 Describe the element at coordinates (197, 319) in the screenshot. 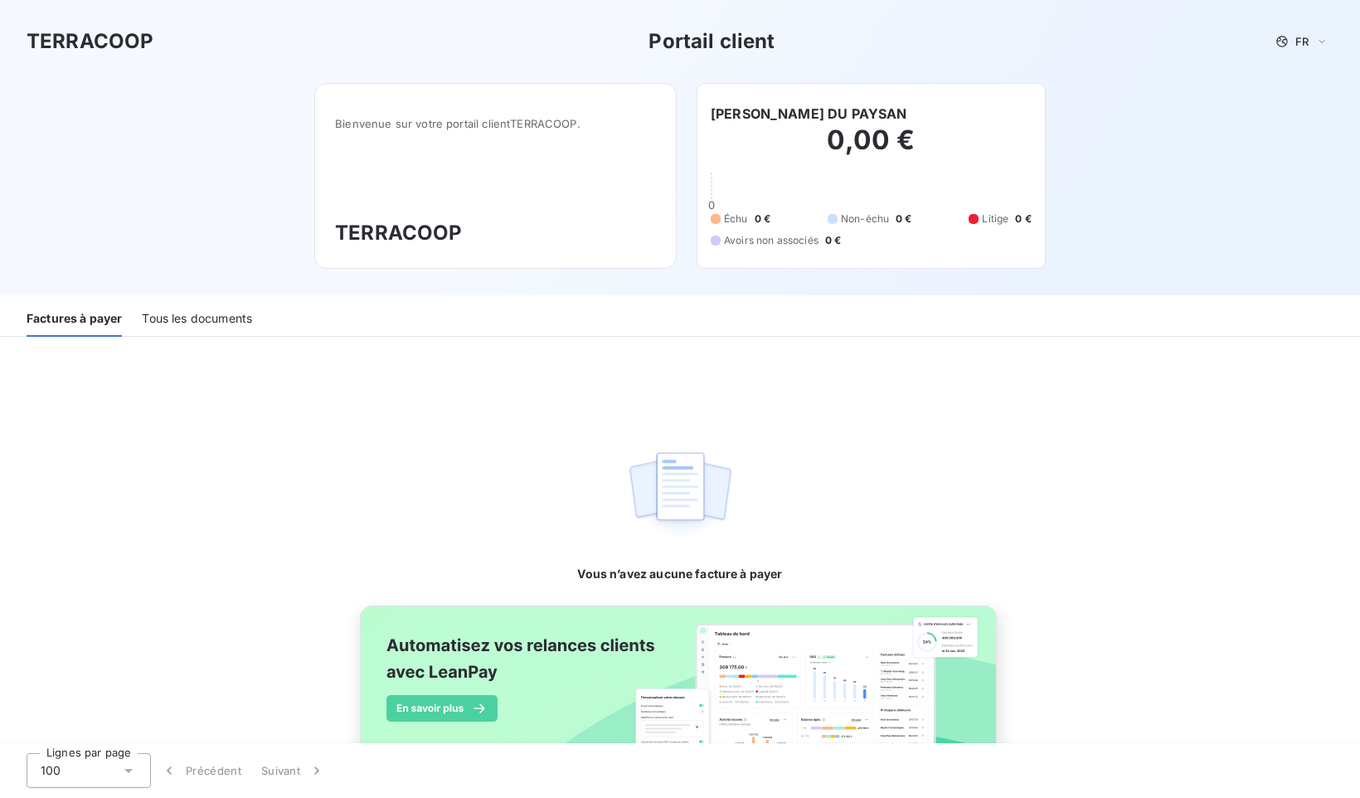

I see `div: Tous les documents` at that location.